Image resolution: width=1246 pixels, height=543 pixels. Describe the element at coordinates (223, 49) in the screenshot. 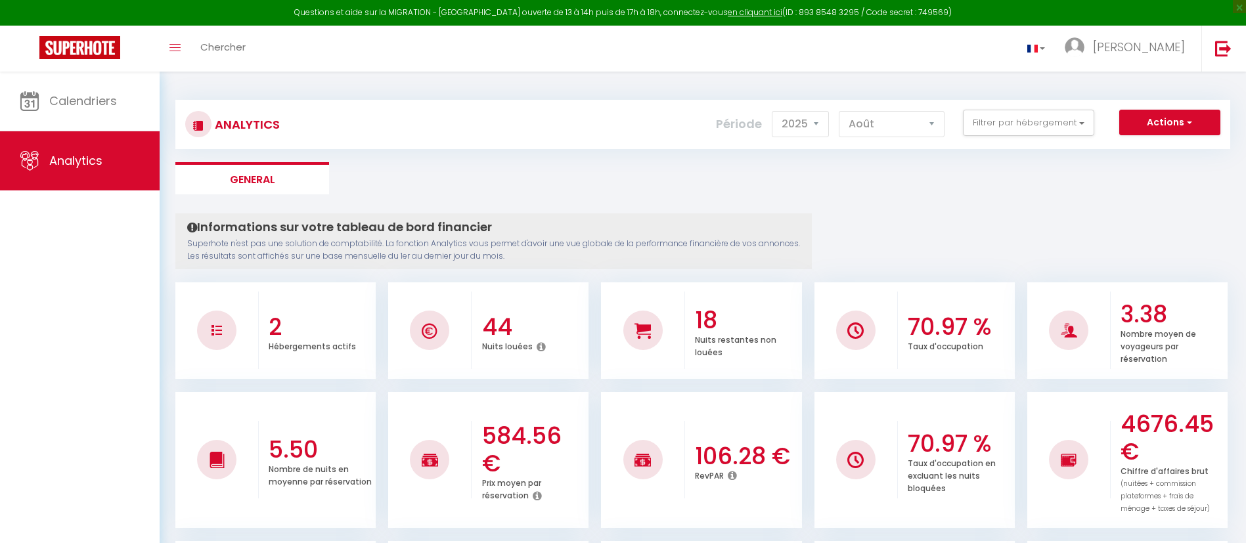

I see `a: Chercher` at that location.